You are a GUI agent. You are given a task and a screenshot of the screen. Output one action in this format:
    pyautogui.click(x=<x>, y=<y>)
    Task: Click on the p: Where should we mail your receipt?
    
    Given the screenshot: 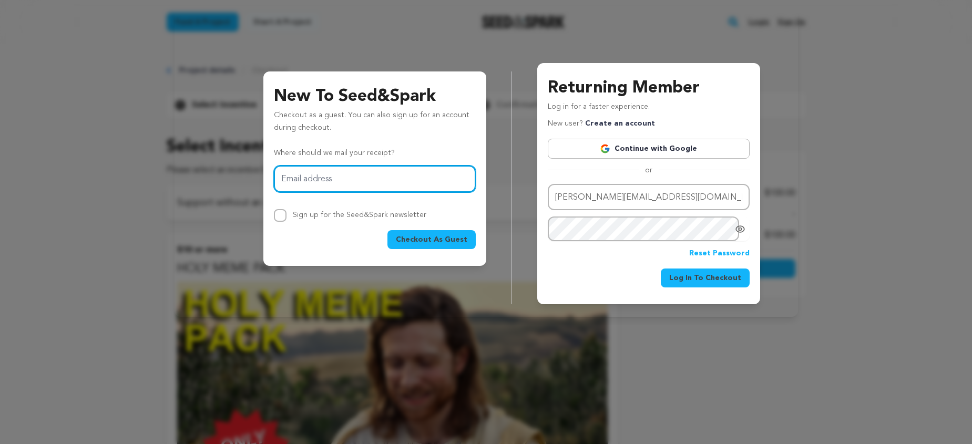 What is the action you would take?
    pyautogui.click(x=375, y=154)
    